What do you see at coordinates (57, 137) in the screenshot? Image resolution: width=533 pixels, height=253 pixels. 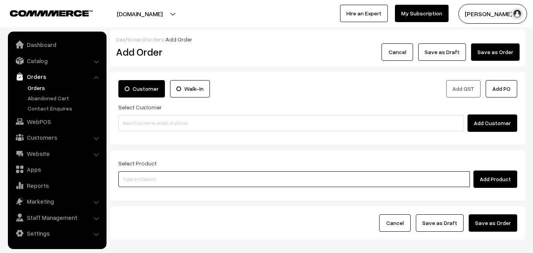 I see `a: Customers` at bounding box center [57, 137].